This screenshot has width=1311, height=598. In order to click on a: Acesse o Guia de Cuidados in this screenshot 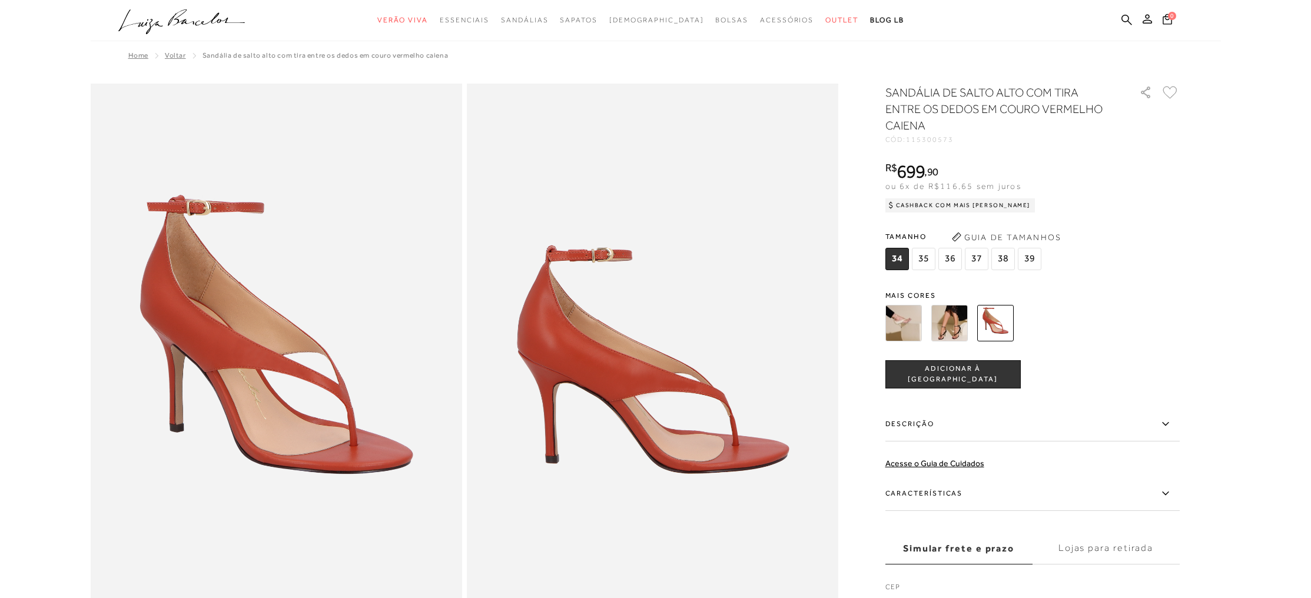, I will do `click(935, 463)`.